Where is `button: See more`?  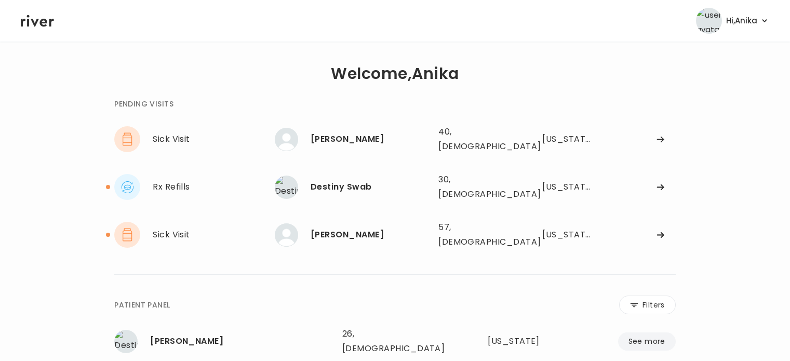 button: See more is located at coordinates (647, 341).